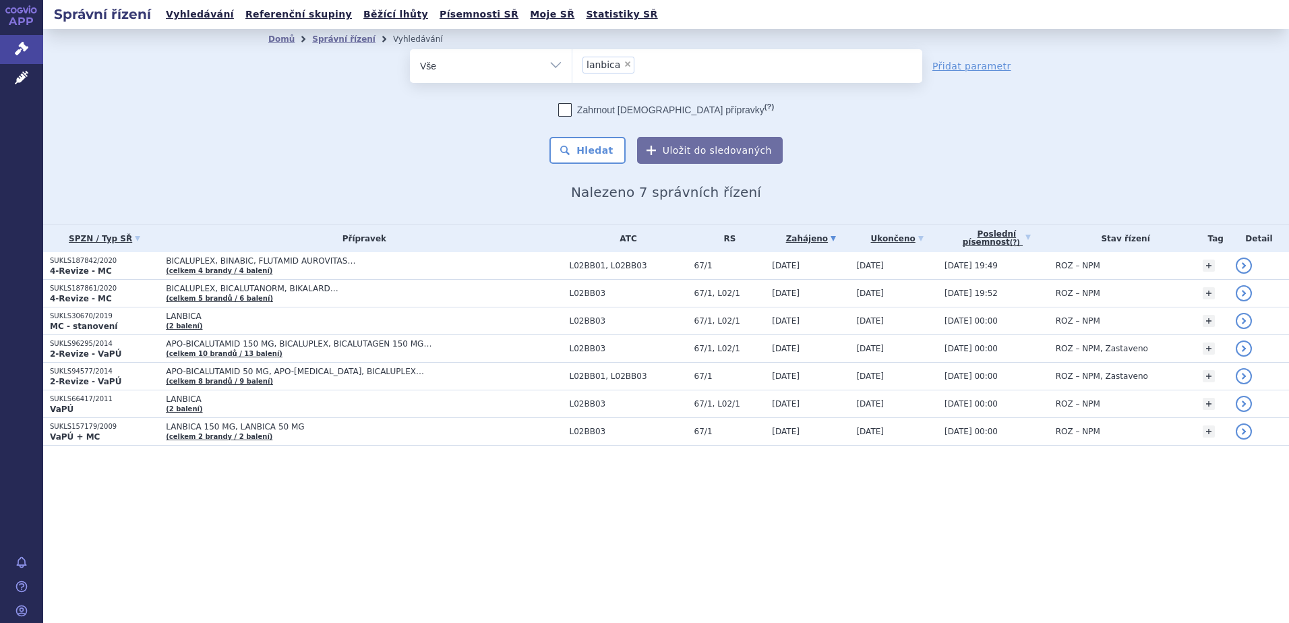 The width and height of the screenshot is (1289, 623). Describe the element at coordinates (996, 238) in the screenshot. I see `a: Poslednípísemnost(?)` at that location.